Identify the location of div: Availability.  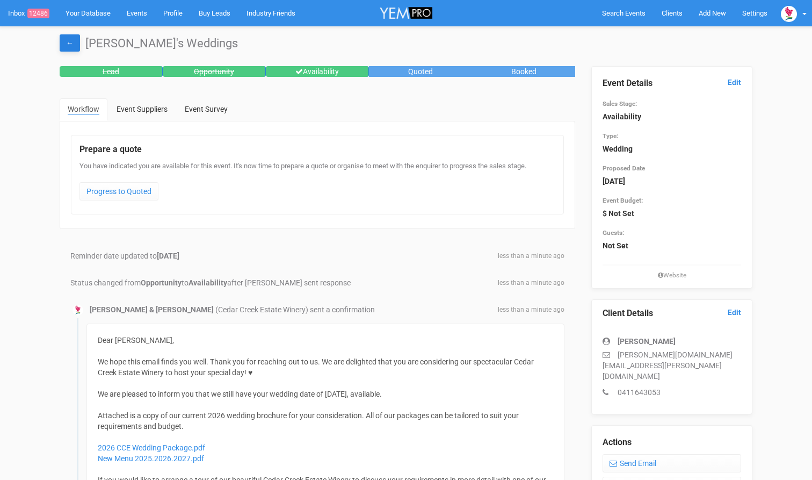
(317, 71).